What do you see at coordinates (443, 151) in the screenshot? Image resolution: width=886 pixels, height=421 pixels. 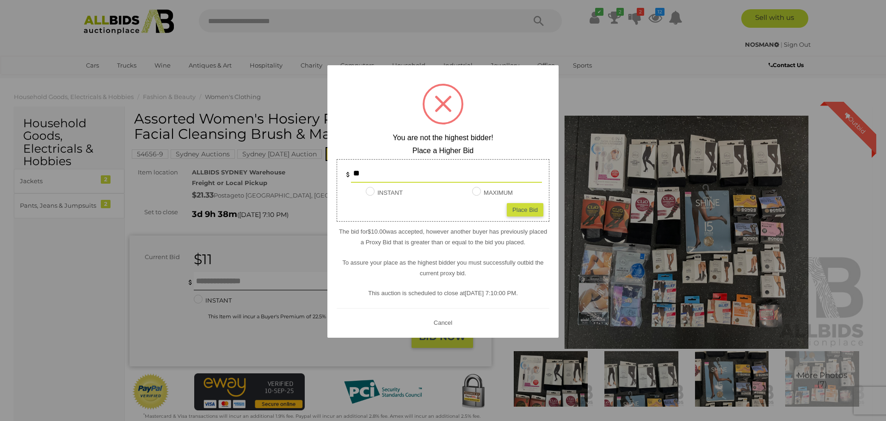 I see `h2: Place a Higher Bid` at bounding box center [443, 151].